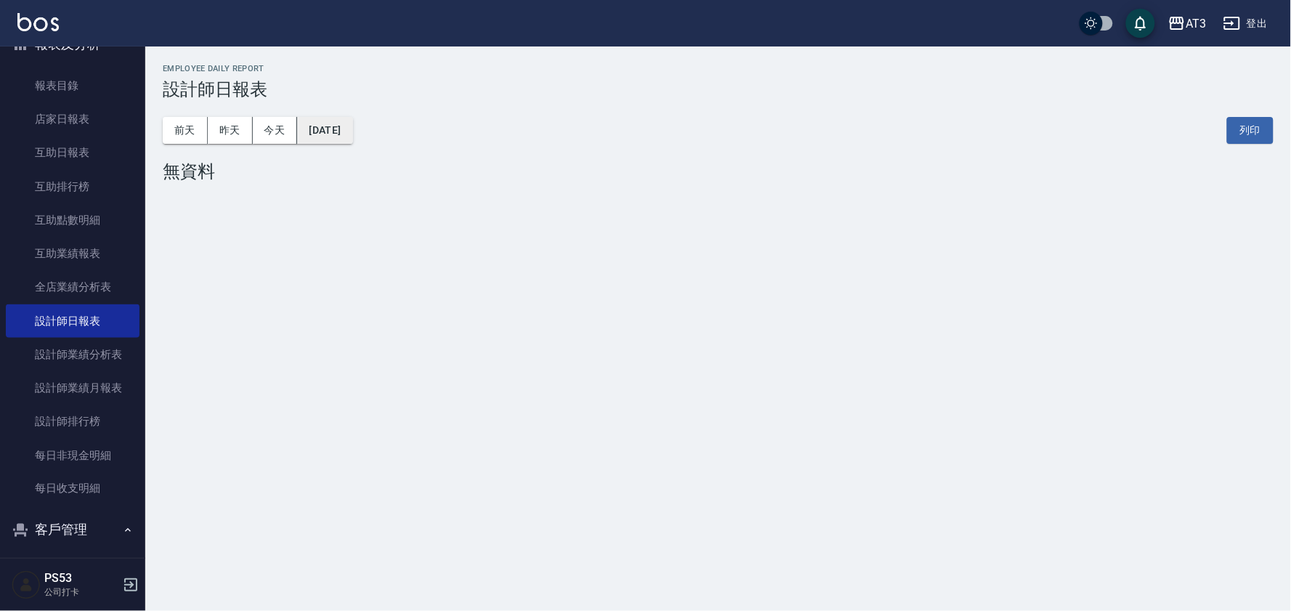  I want to click on button: 前天, so click(185, 130).